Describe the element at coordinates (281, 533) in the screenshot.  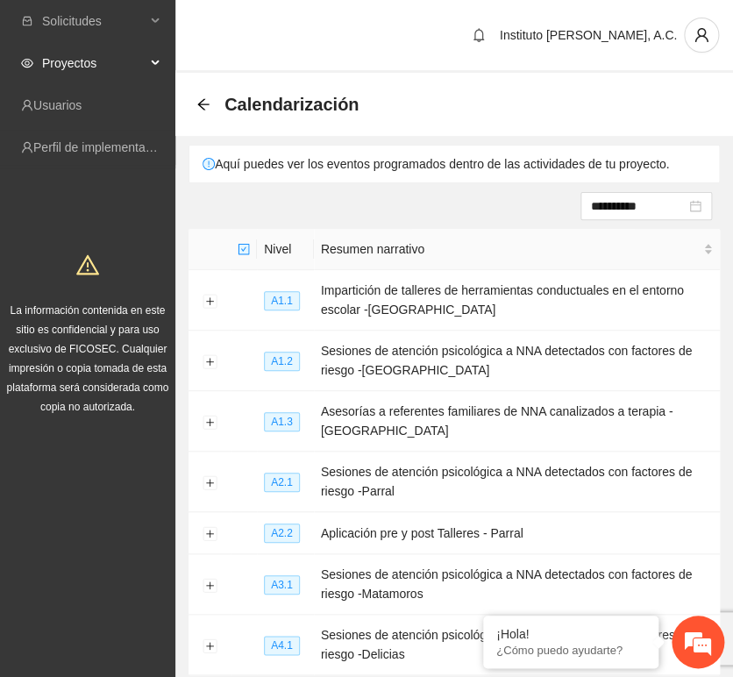
I see `span: A2.2` at that location.